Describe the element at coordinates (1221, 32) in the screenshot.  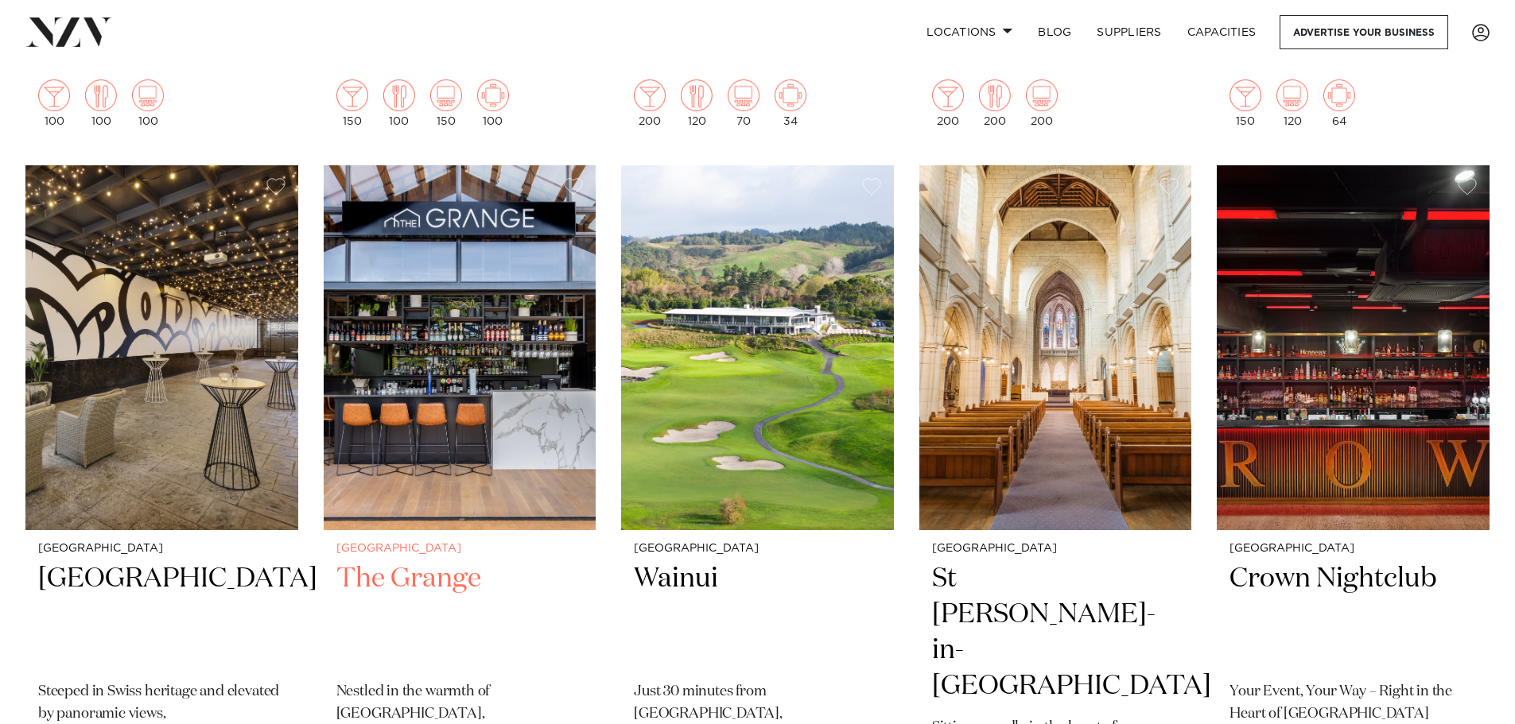
I see `a: Capacities` at that location.